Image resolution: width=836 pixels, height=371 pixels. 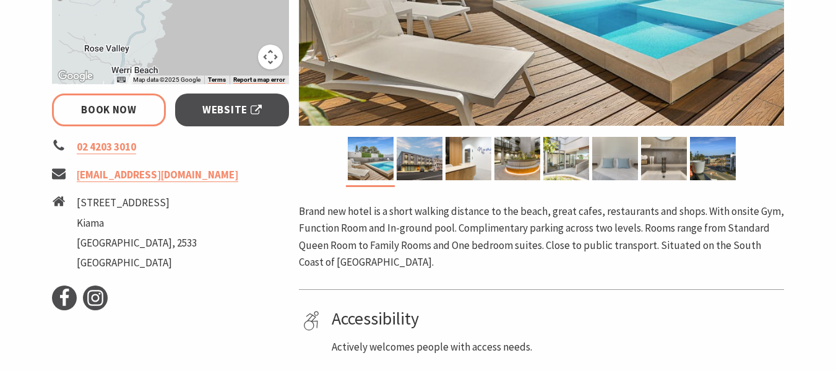 I want to click on img: Pool, so click(x=371, y=158).